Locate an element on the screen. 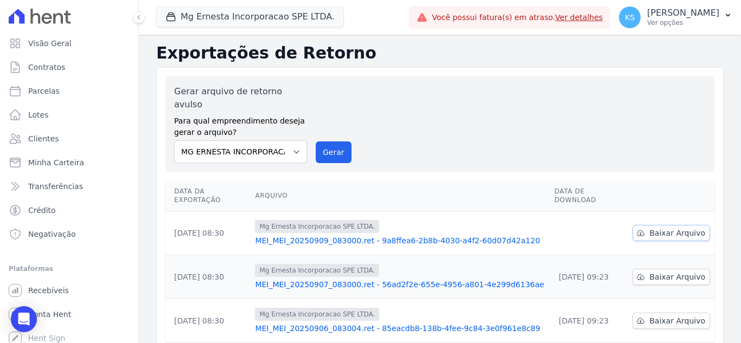  span: KS is located at coordinates (630, 17).